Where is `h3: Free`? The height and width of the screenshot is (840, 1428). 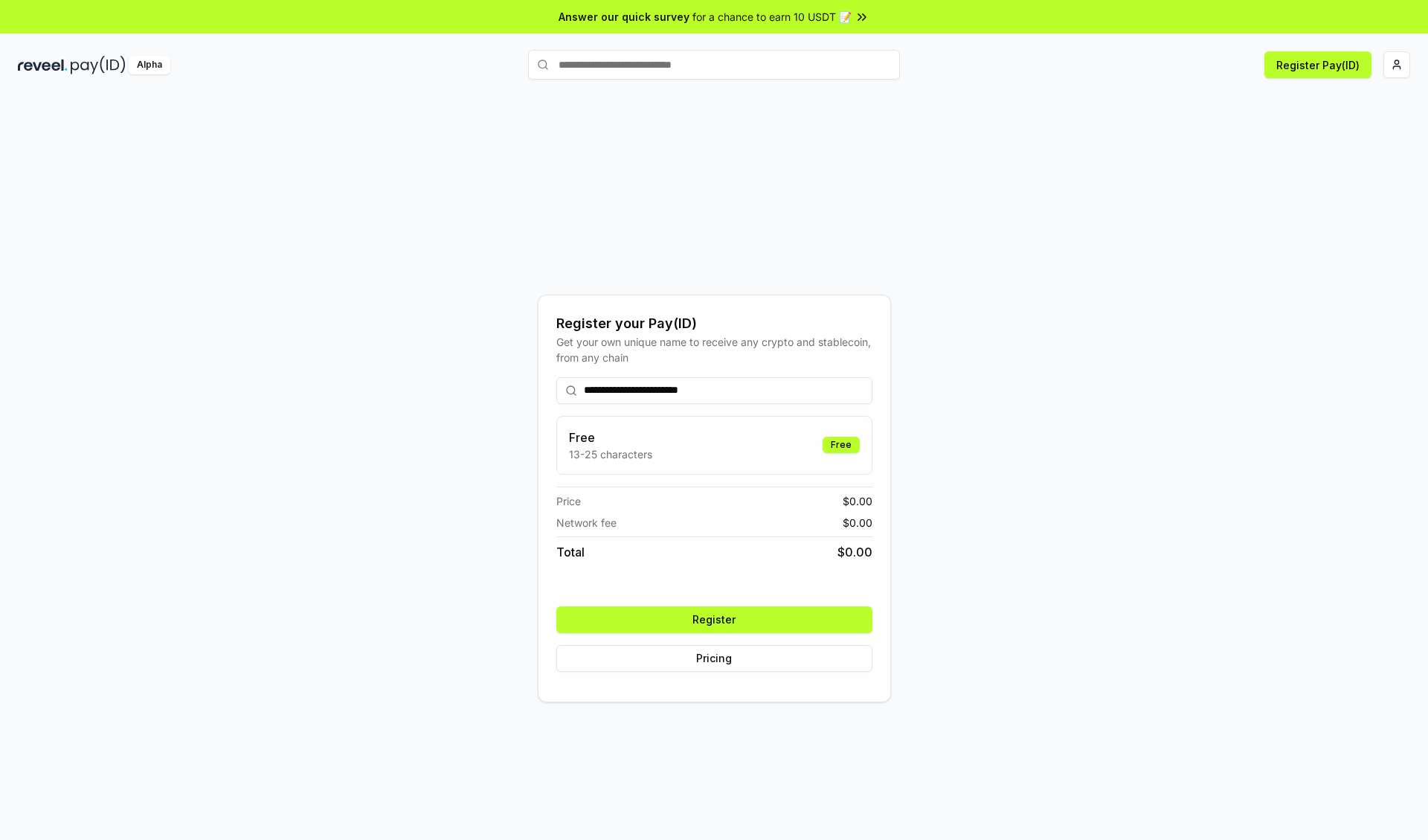 h3: Free is located at coordinates (611, 437).